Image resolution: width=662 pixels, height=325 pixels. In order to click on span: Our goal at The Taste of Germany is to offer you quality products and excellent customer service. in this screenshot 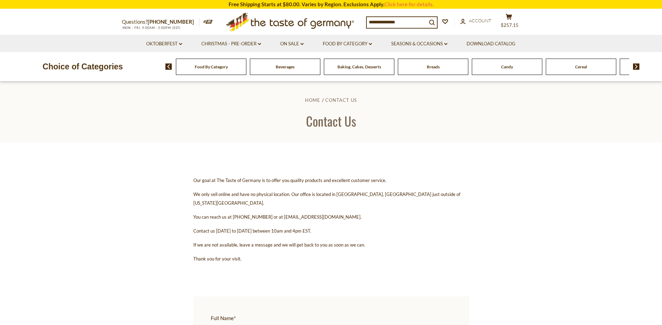, I will do `click(290, 180)`.